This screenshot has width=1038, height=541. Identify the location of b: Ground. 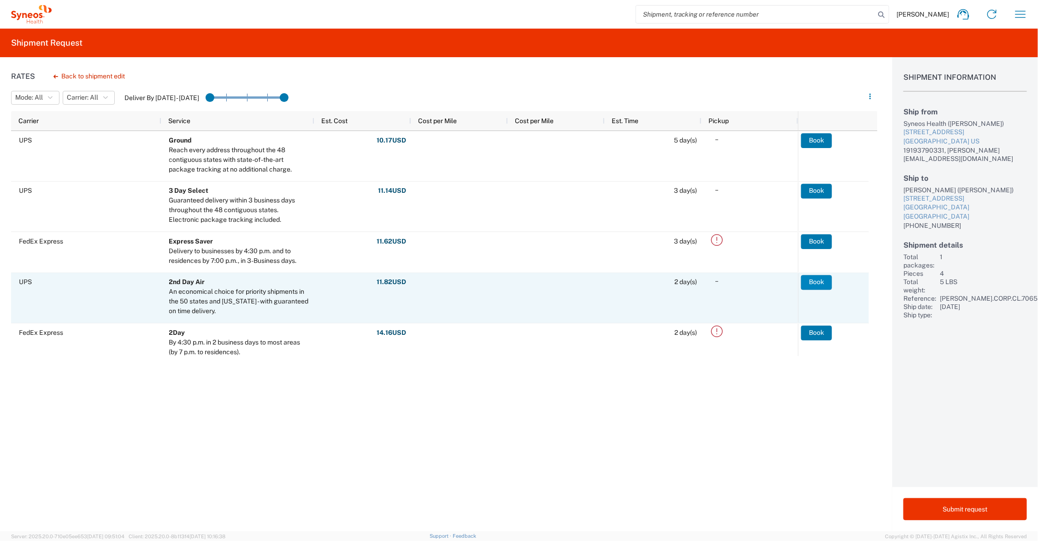
(181, 140).